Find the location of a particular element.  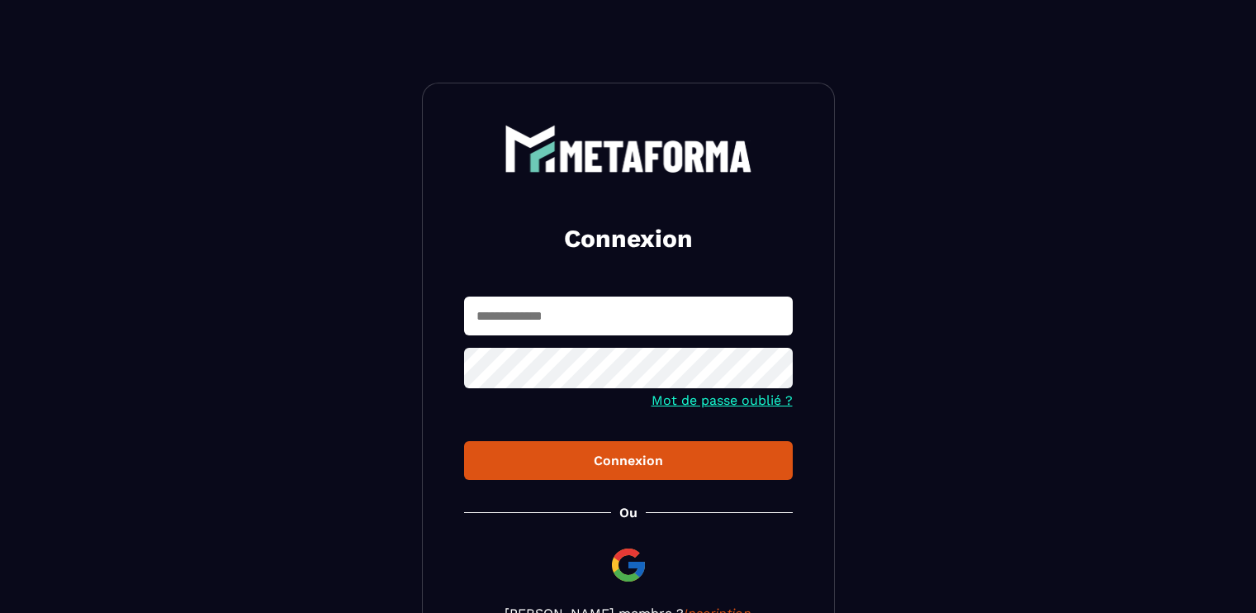

img: google is located at coordinates (629, 565).